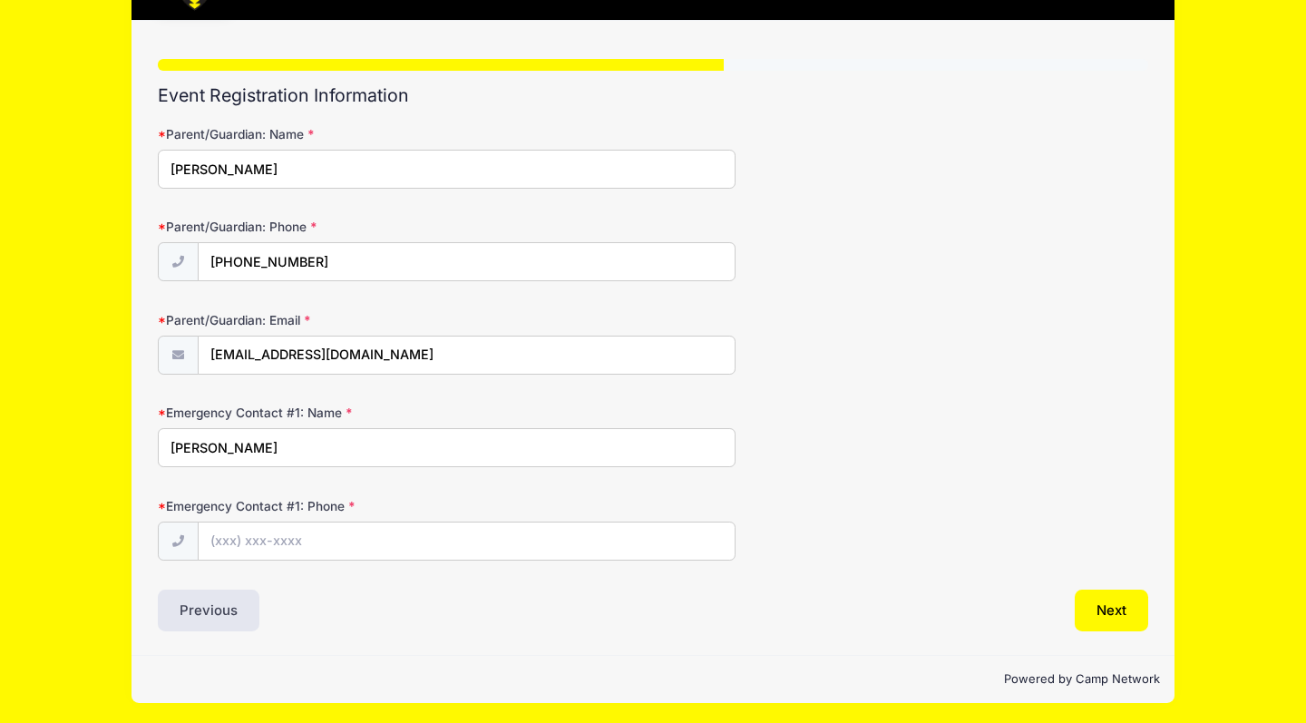  I want to click on label: Emergency Contact #1: Name, so click(323, 413).